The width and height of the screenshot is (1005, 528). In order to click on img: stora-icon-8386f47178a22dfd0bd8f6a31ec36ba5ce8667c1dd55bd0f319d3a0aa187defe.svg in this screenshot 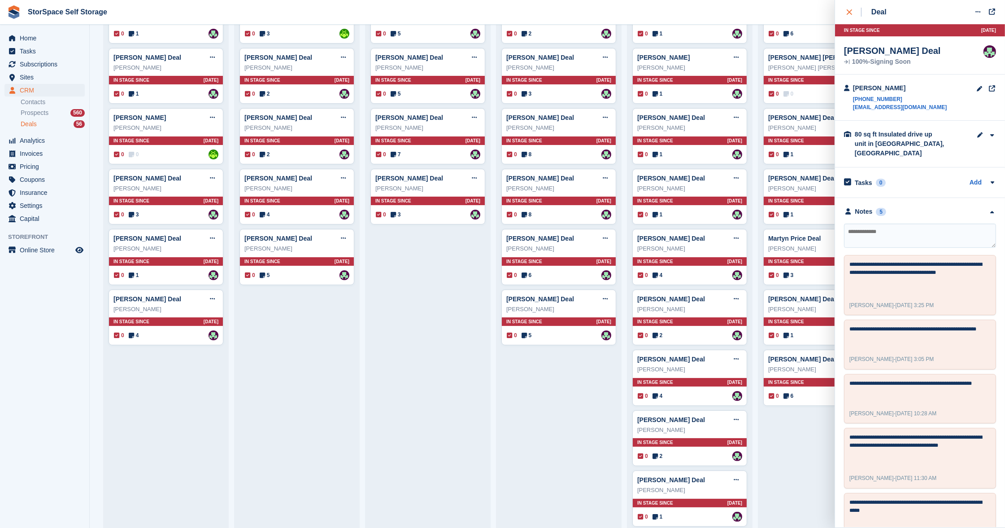, I will do `click(14, 12)`.